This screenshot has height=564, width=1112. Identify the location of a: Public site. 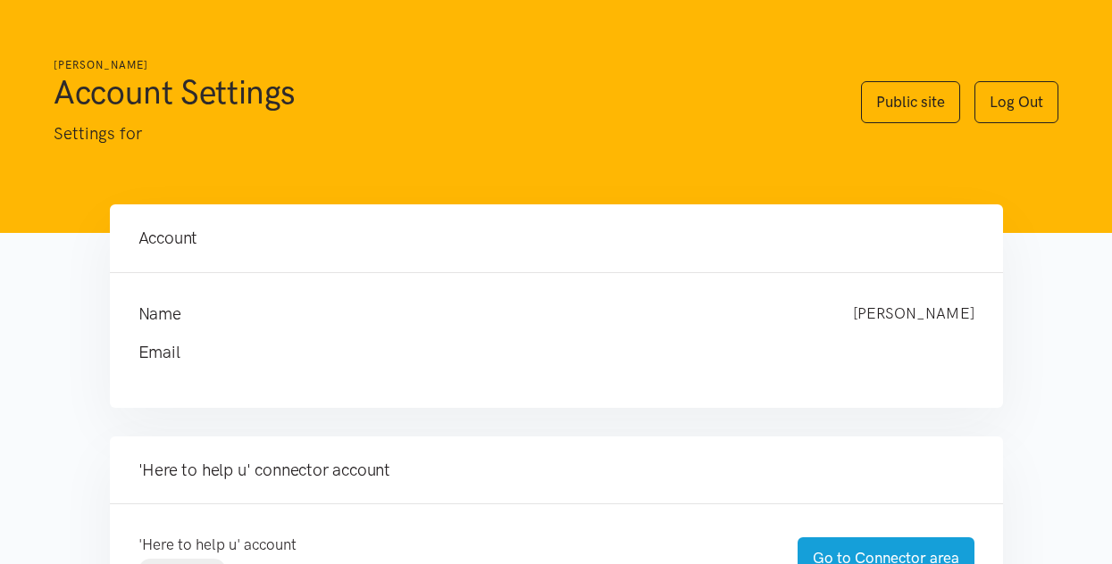
(910, 102).